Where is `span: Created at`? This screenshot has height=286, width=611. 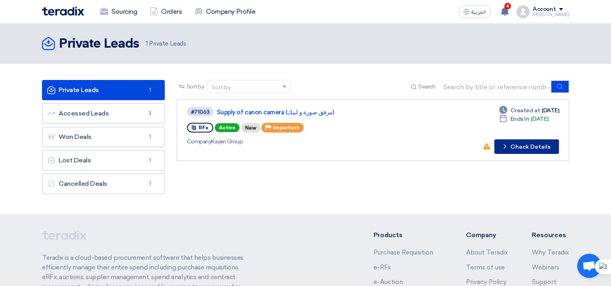 span: Created at is located at coordinates (525, 110).